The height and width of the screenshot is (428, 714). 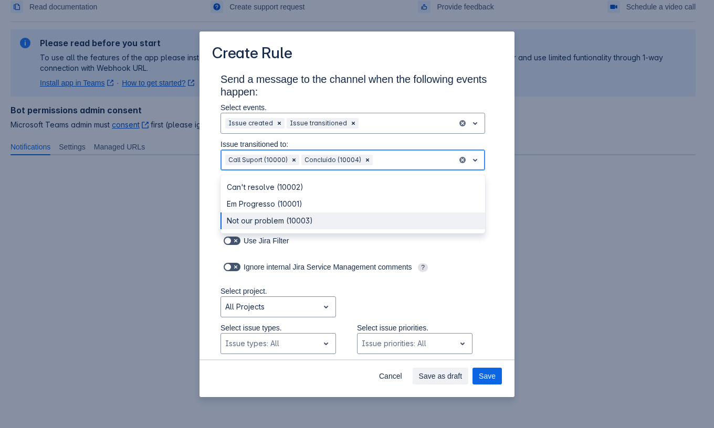 What do you see at coordinates (332, 160) in the screenshot?
I see `div: Concluído (10004)` at bounding box center [332, 160].